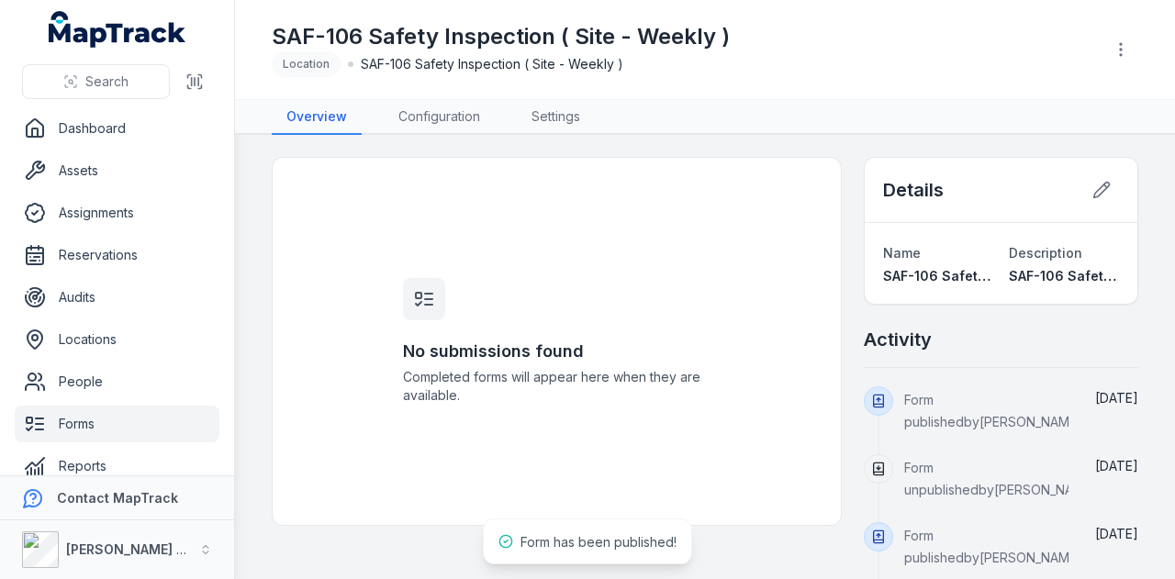 This screenshot has height=579, width=1175. Describe the element at coordinates (117, 340) in the screenshot. I see `a: Locations` at that location.